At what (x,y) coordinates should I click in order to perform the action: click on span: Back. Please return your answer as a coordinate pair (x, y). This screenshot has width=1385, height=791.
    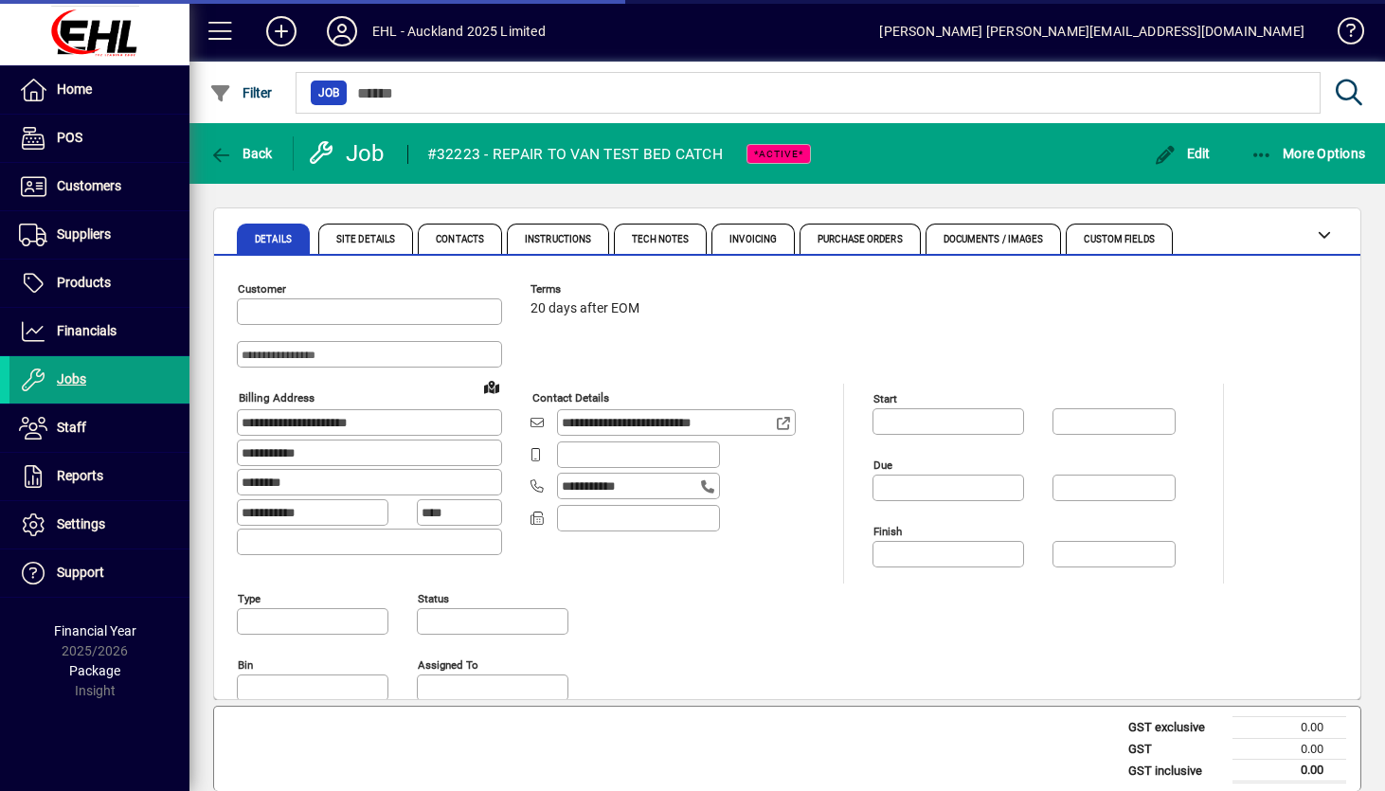
    Looking at the image, I should click on (241, 153).